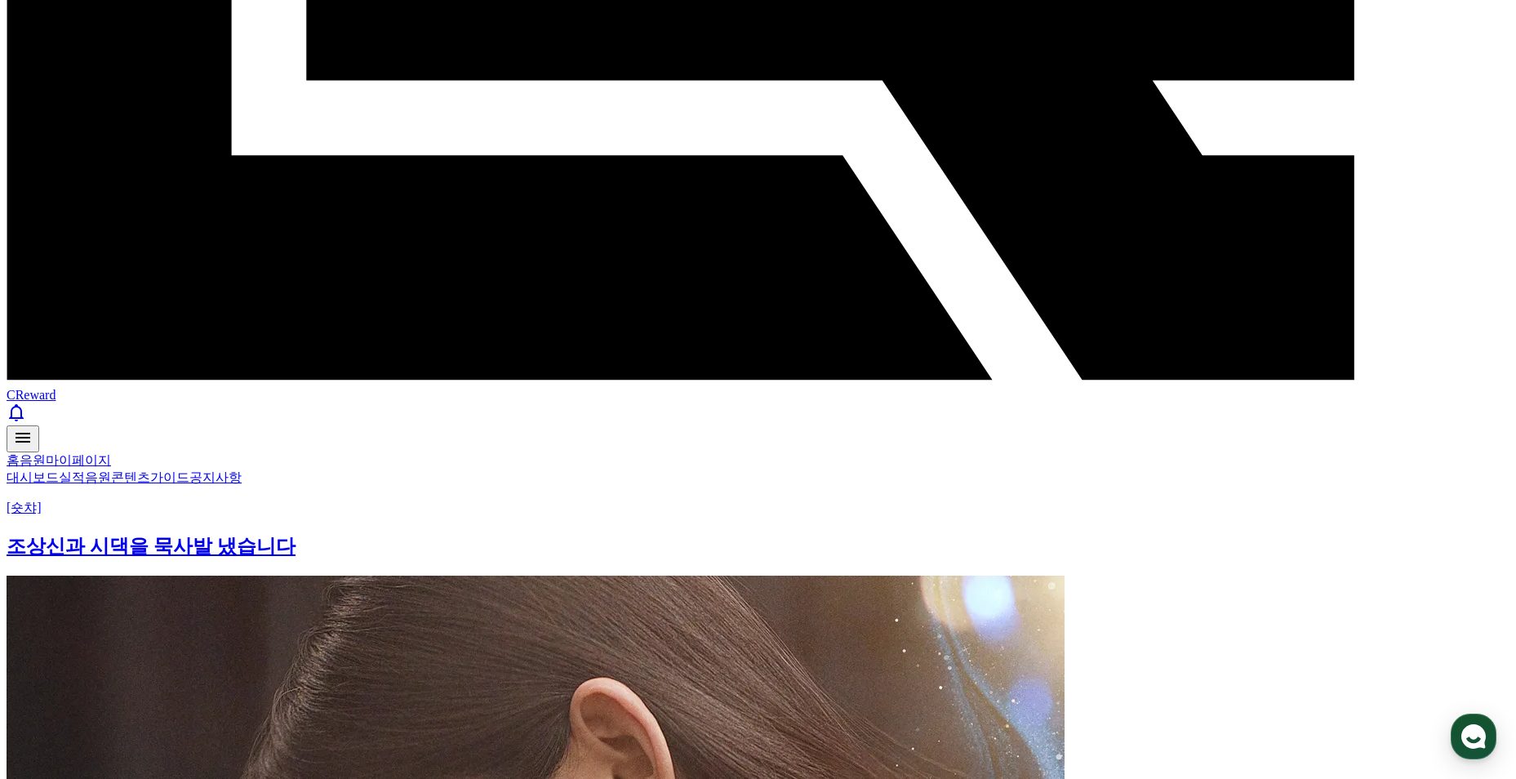 This screenshot has width=1516, height=779. Describe the element at coordinates (262, 538) in the screenshot. I see `a: 설정` at that location.